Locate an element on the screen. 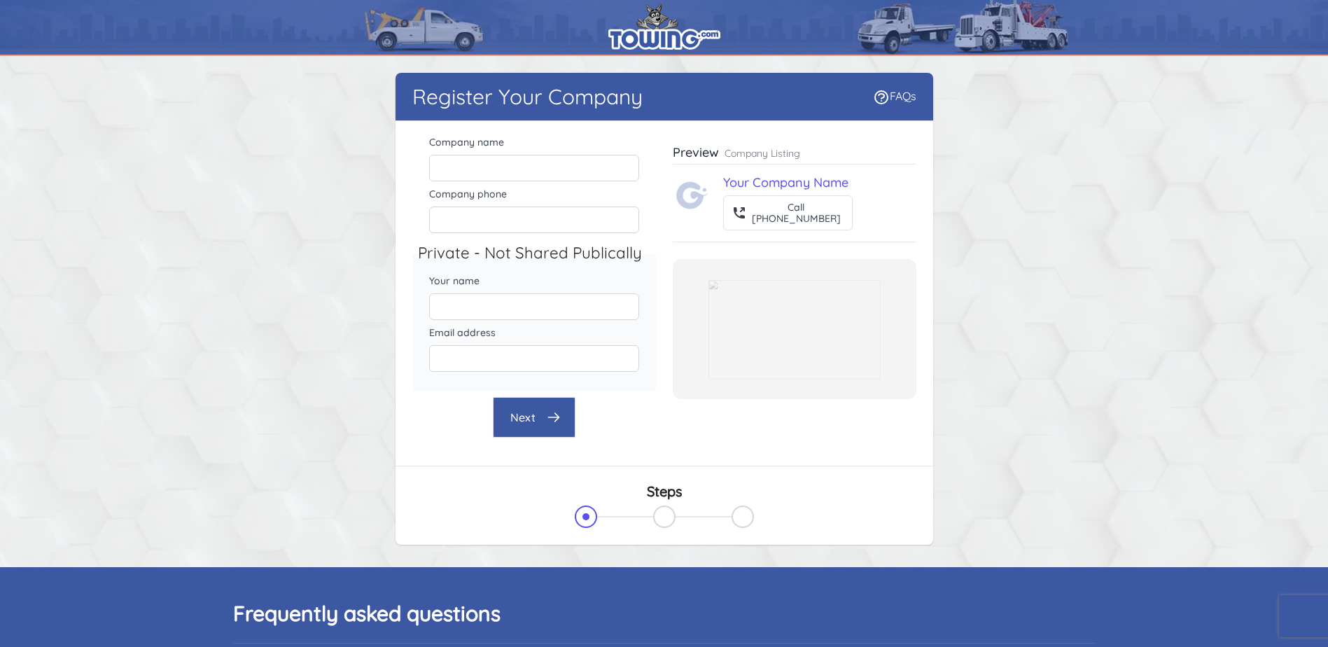 This screenshot has height=647, width=1328. label: Your name is located at coordinates (534, 281).